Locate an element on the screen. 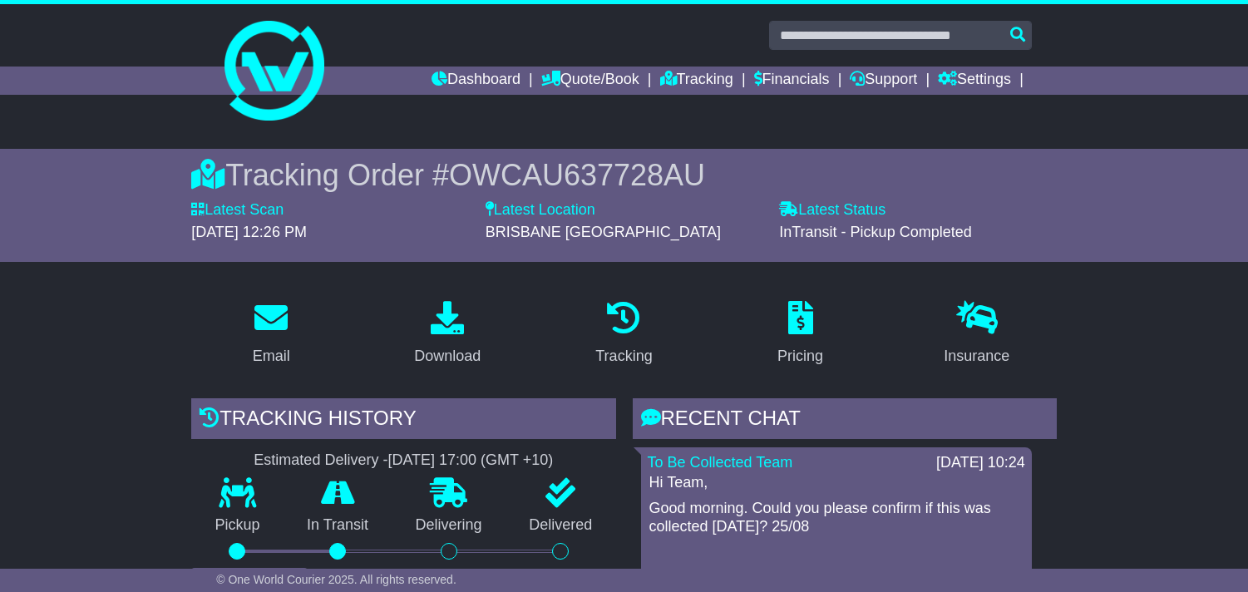 Image resolution: width=1248 pixels, height=592 pixels. p: Delivered is located at coordinates (560, 525).